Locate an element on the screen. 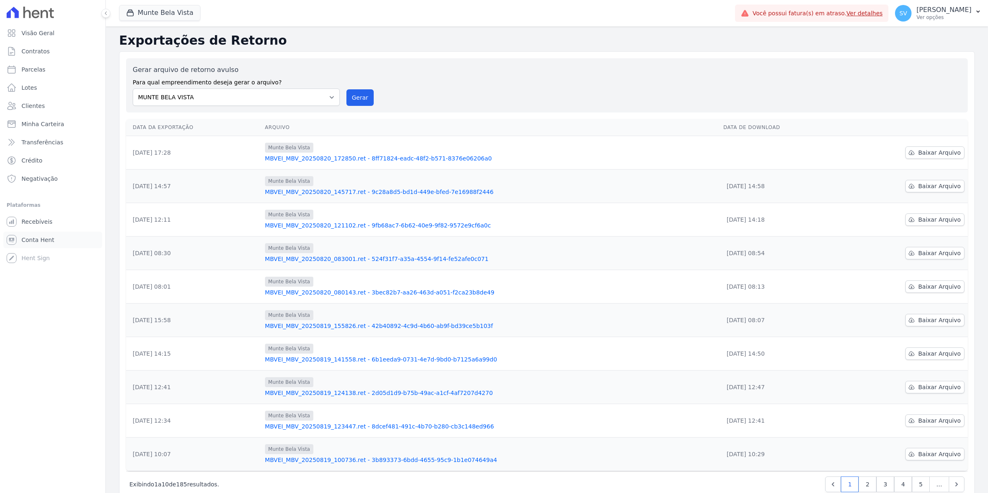  a: MBVEI_MBV_20250819_155826.ret - 42b40892-4c9d-4b60-ab9f-bd39ce5b103f is located at coordinates (491, 326).